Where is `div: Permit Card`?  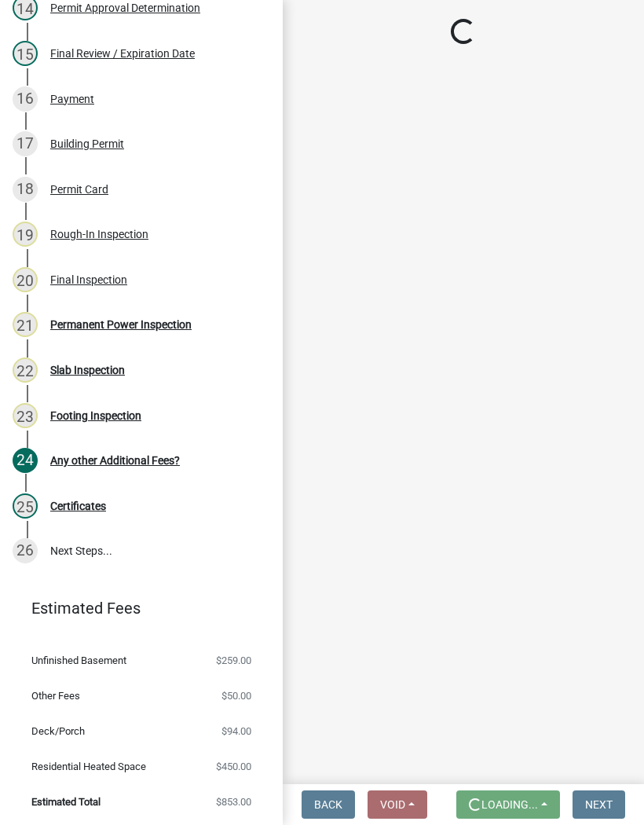
div: Permit Card is located at coordinates (79, 189).